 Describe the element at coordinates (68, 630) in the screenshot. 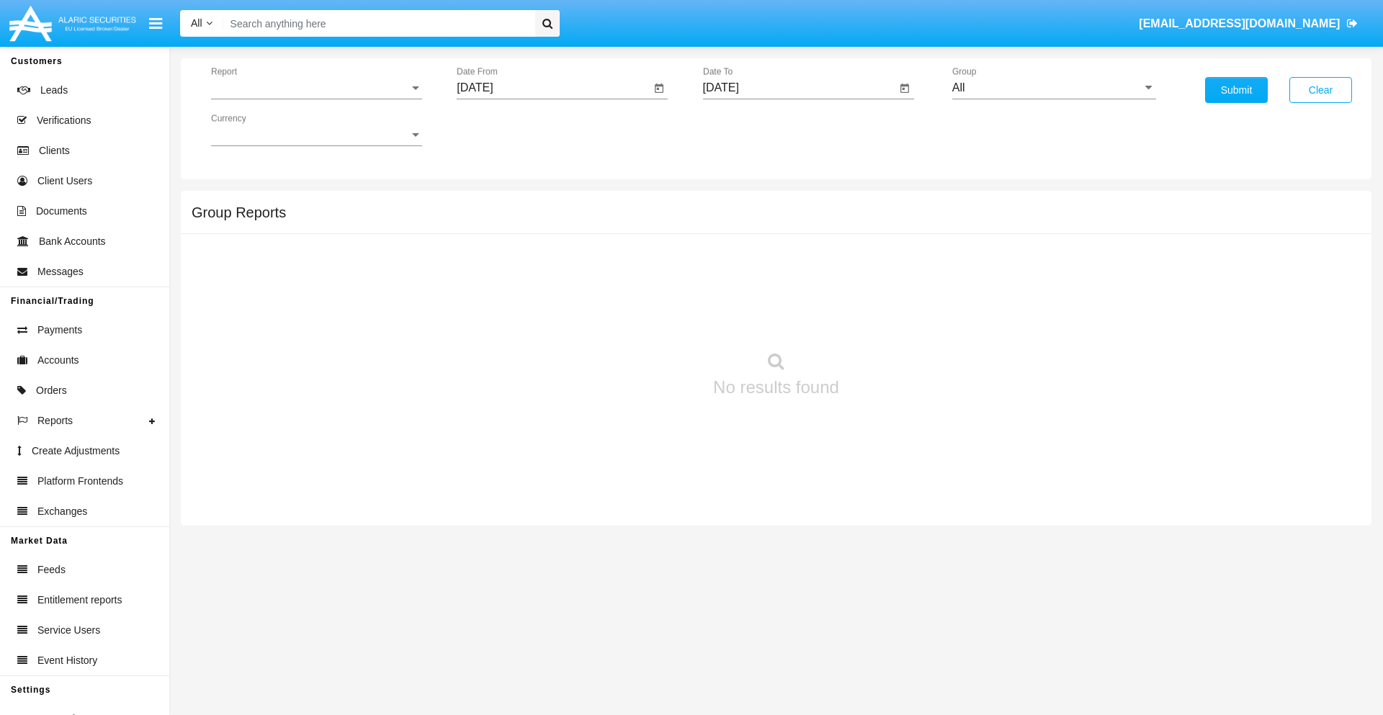

I see `span: Service Users` at that location.